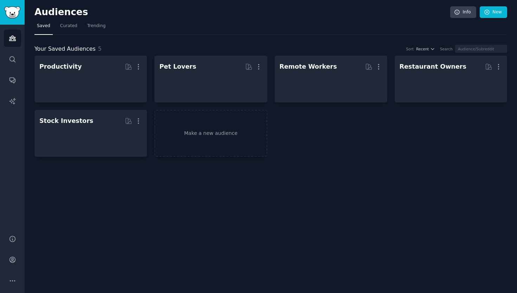  What do you see at coordinates (433, 66) in the screenshot?
I see `div: Restaurant Owners` at bounding box center [433, 66].